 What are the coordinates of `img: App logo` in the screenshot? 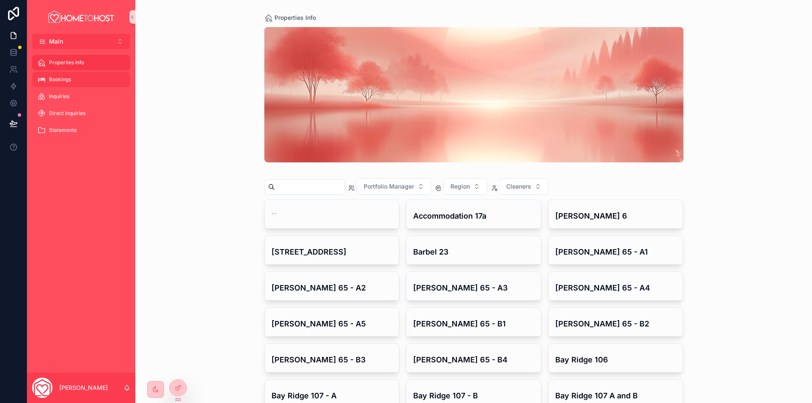 It's located at (81, 17).